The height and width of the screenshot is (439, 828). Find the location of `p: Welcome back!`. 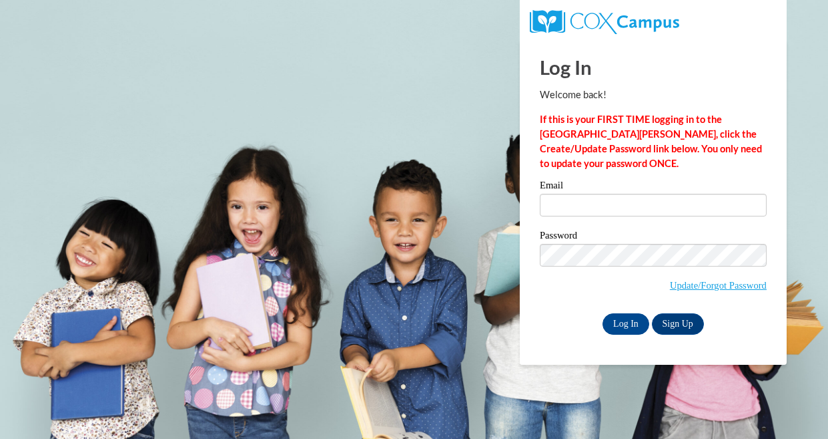

p: Welcome back! is located at coordinates (654, 95).